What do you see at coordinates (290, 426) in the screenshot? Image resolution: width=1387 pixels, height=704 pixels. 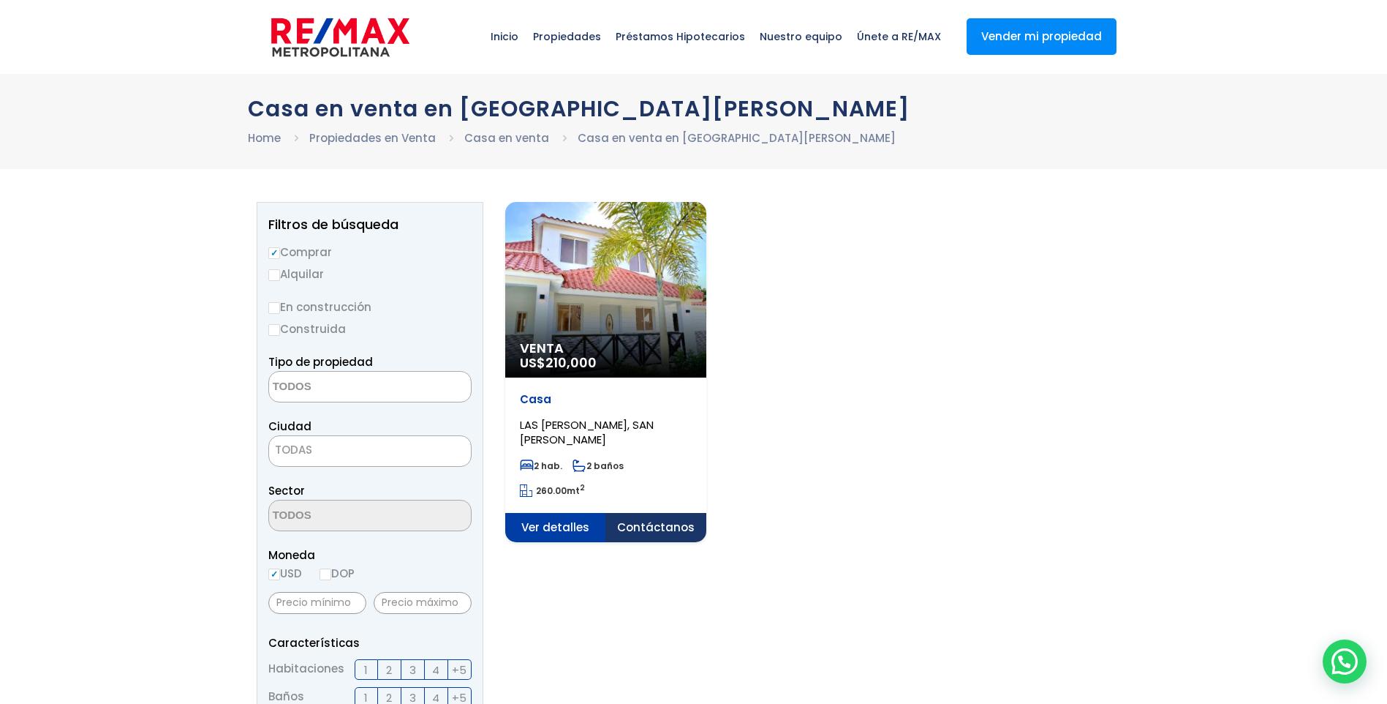 I see `span: Ciudad` at bounding box center [290, 426].